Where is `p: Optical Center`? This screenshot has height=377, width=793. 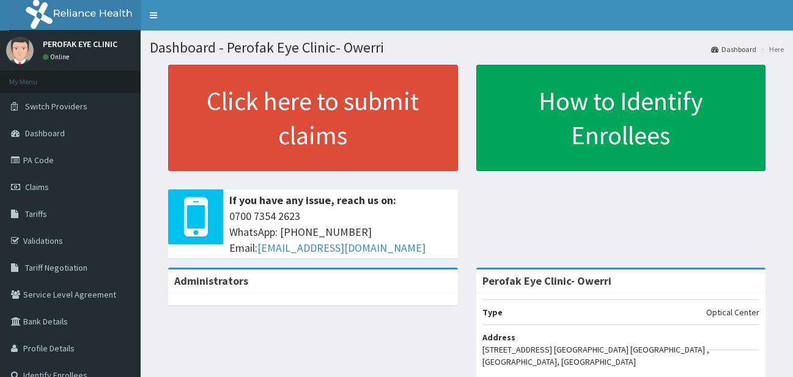 p: Optical Center is located at coordinates (732, 312).